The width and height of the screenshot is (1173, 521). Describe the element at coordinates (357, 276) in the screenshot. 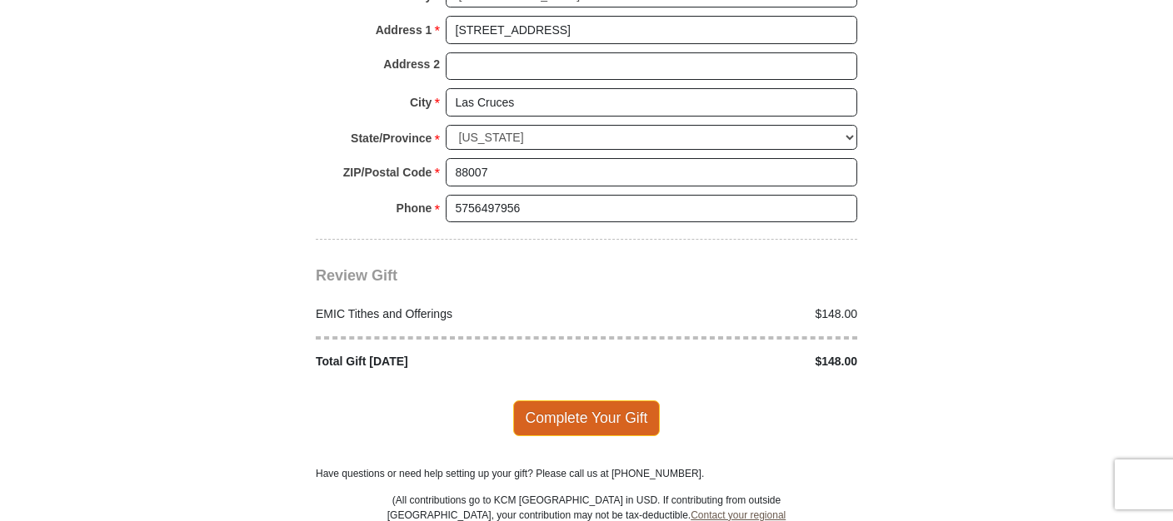

I see `span: Review Gift` at that location.